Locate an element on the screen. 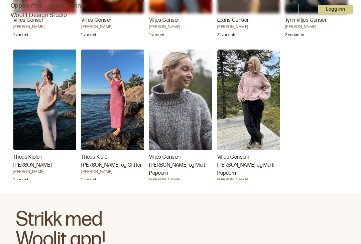  h3: Leahs Genser is located at coordinates (251, 20).